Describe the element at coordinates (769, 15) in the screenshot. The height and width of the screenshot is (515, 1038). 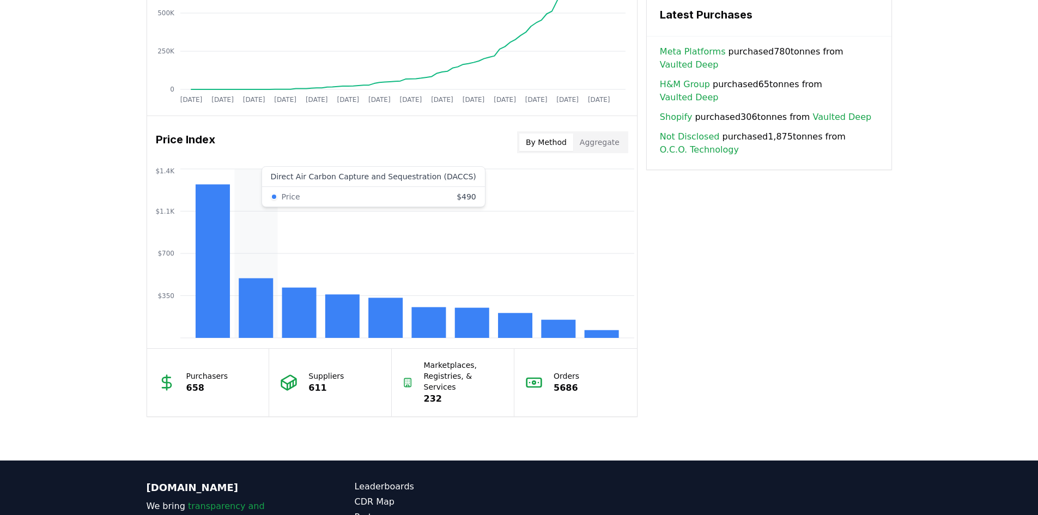
I see `h3: Latest Purchases` at that location.